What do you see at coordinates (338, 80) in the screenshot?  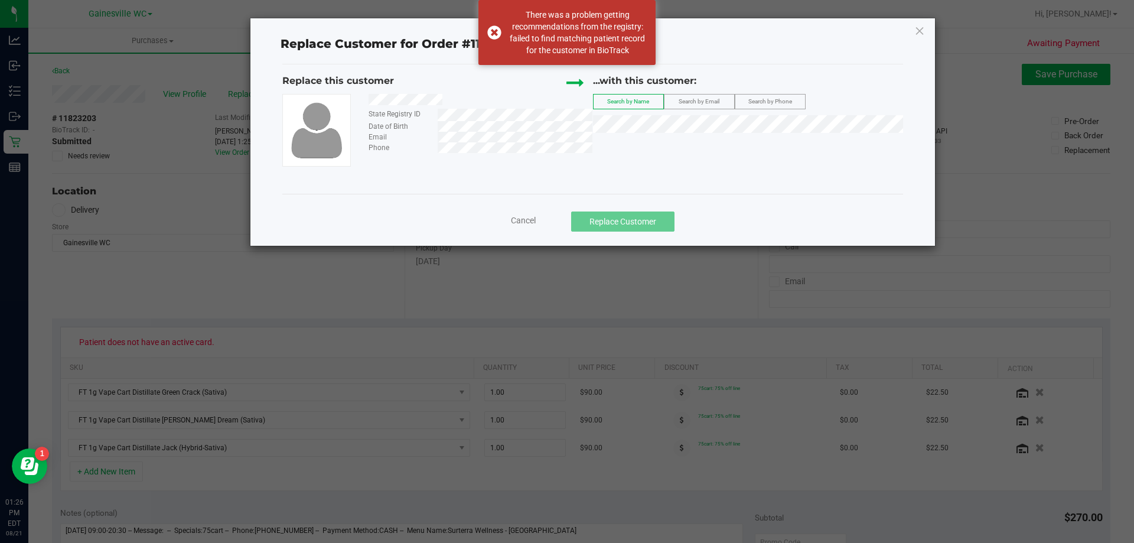 I see `span: Replace this customer` at bounding box center [338, 80].